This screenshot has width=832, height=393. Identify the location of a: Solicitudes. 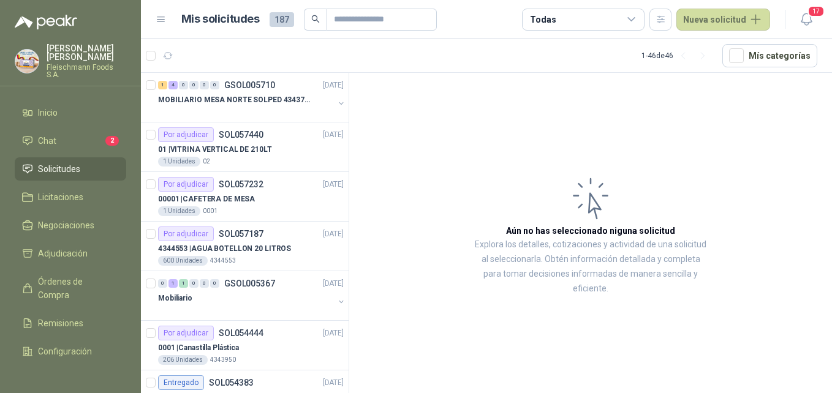
(70, 169).